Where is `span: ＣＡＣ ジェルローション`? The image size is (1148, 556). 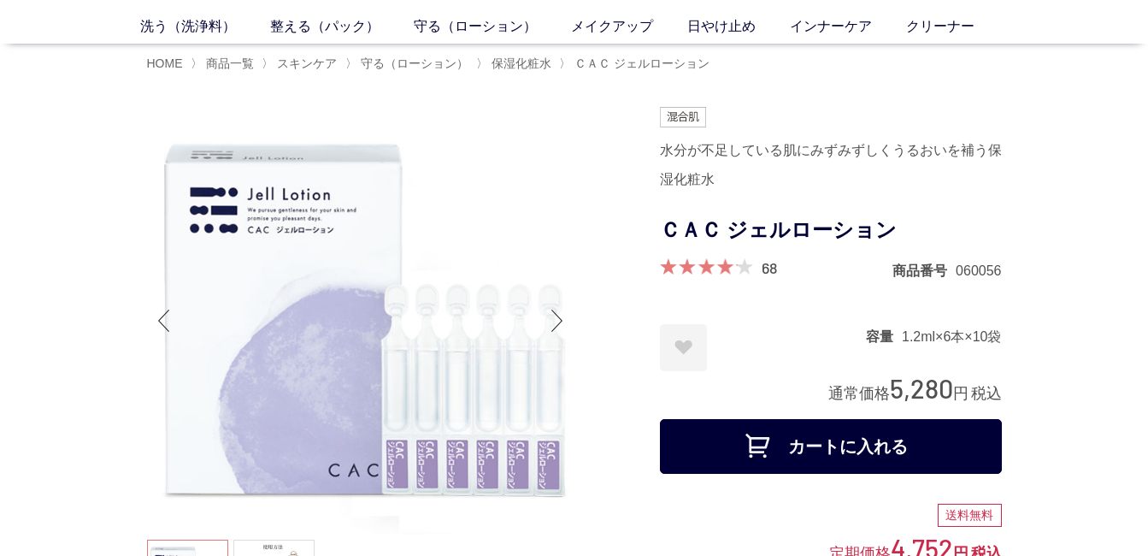
span: ＣＡＣ ジェルローション is located at coordinates (642, 63).